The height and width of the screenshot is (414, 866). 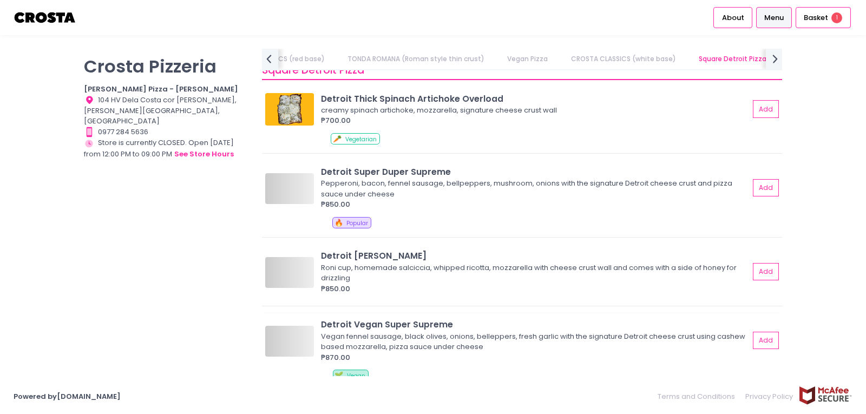 I want to click on a: Privacy Policy, so click(x=770, y=396).